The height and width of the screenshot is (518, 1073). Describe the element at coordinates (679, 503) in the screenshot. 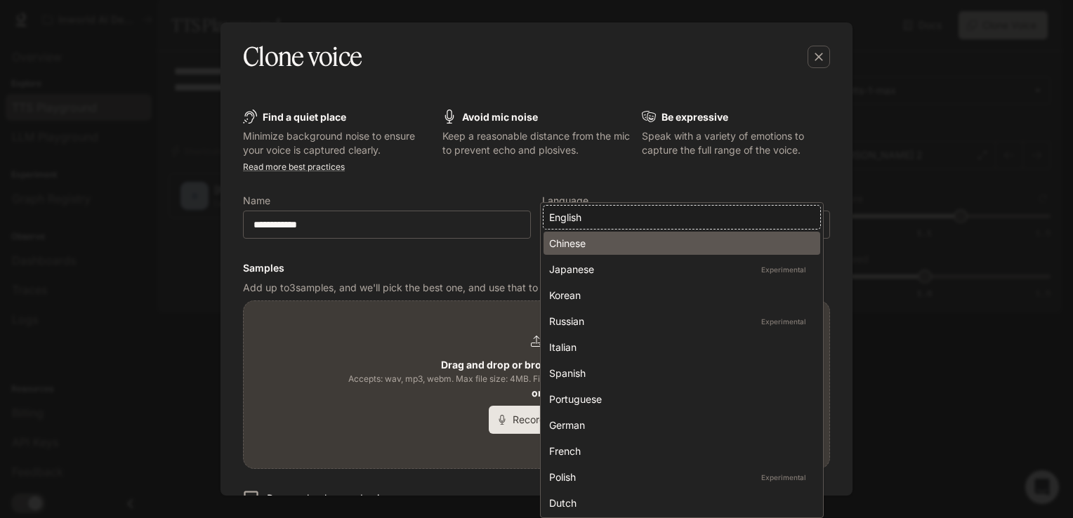

I see `div: Dutch` at that location.